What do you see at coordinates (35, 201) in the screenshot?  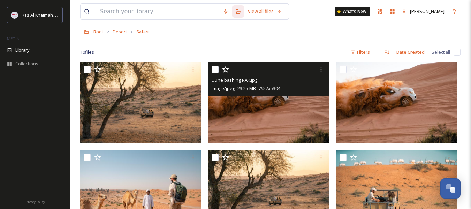 I see `a: Privacy Policy` at bounding box center [35, 201].